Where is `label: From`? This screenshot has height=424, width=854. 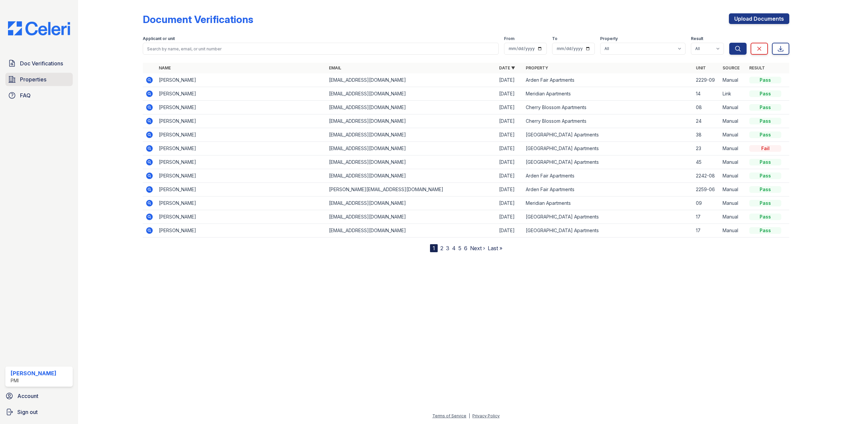 label: From is located at coordinates (509, 39).